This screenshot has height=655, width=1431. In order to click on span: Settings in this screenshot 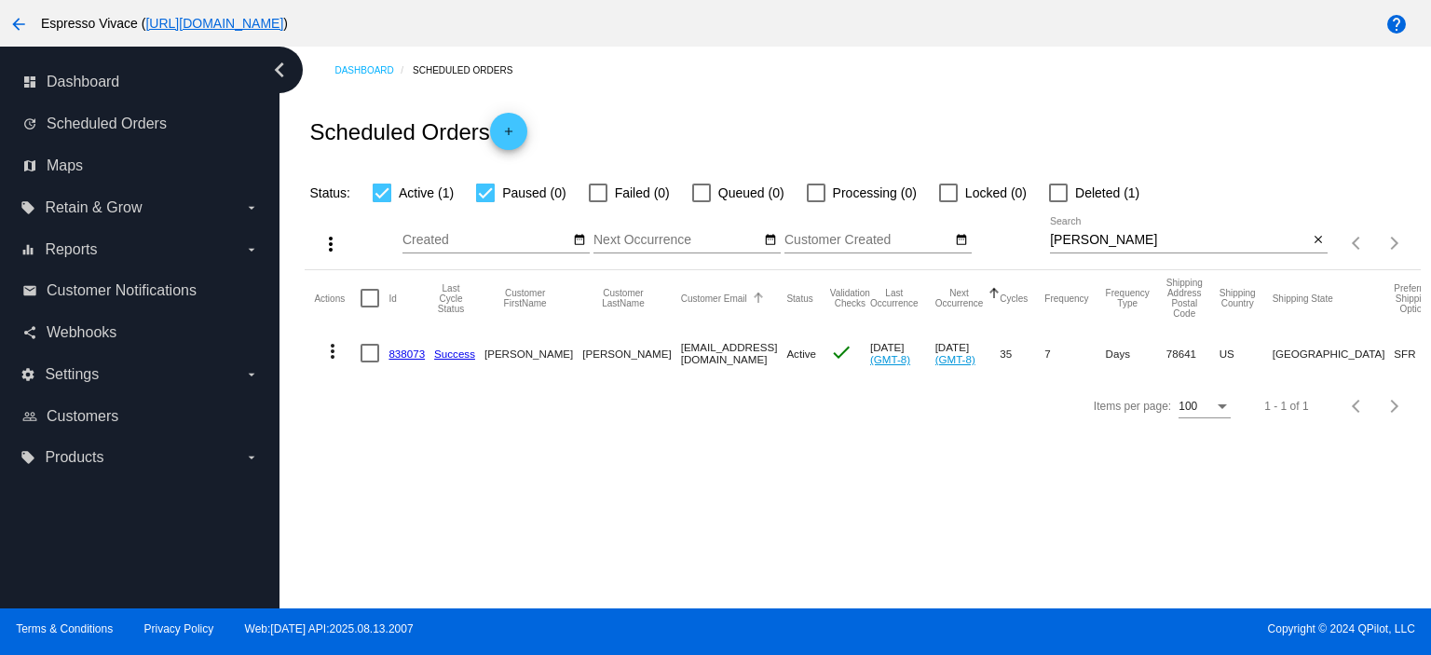, I will do `click(72, 375)`.